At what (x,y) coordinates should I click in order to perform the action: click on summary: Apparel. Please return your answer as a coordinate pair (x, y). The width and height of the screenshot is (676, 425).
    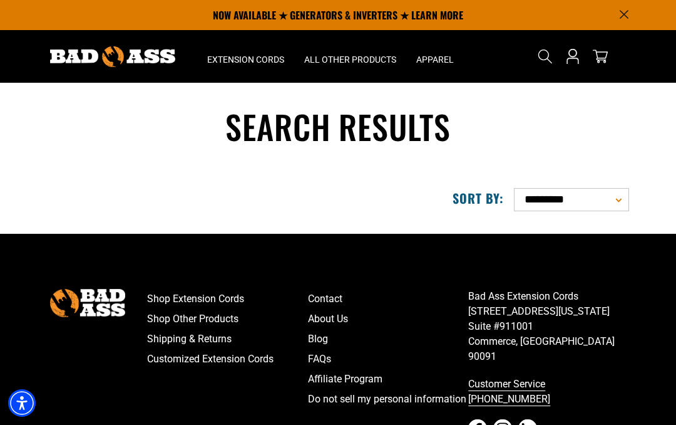
    Looking at the image, I should click on (435, 56).